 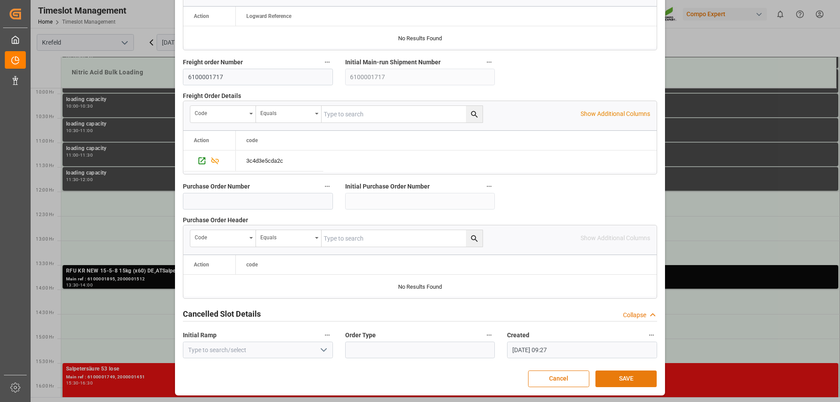 I want to click on div: Collapse, so click(x=635, y=315).